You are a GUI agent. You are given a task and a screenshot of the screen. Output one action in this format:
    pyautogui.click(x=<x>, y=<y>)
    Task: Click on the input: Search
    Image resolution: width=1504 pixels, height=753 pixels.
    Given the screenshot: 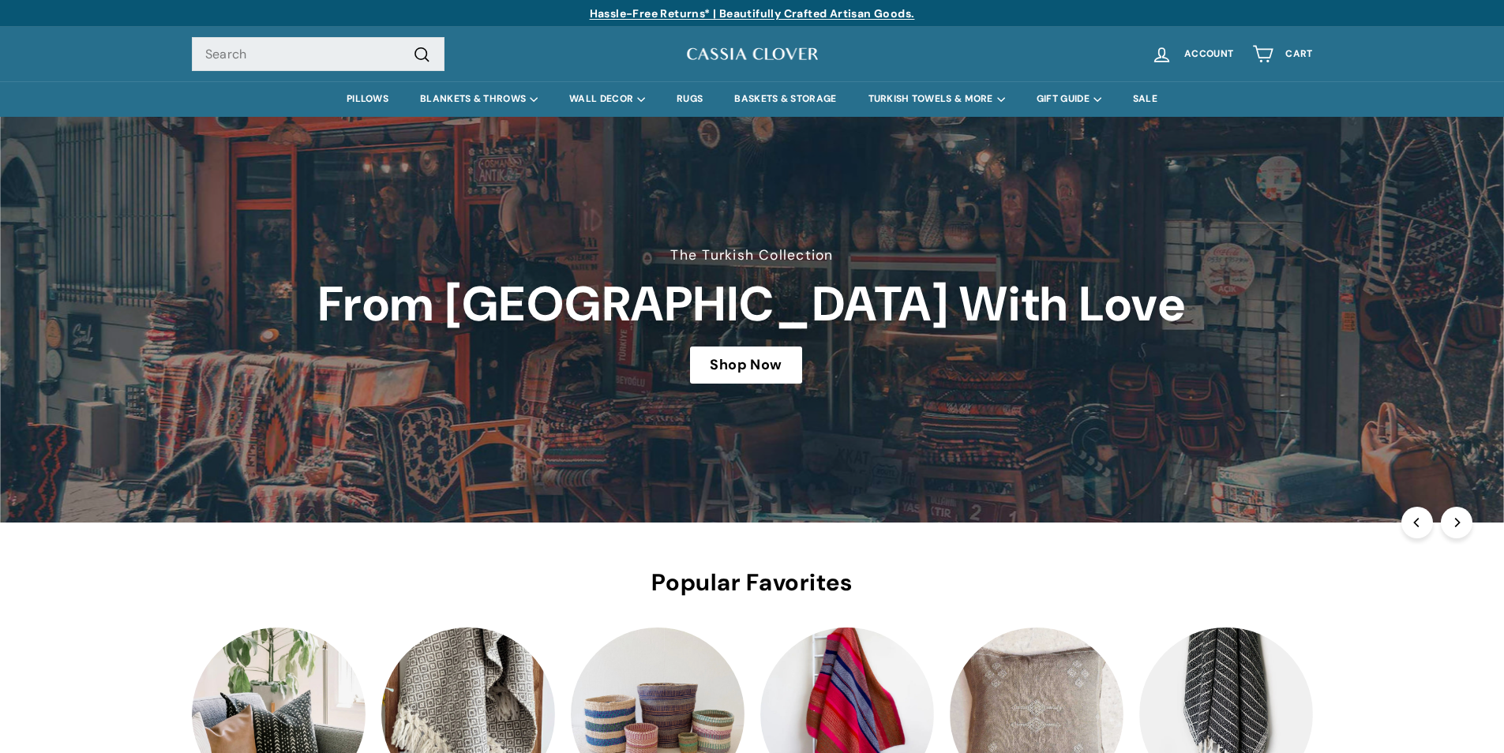 What is the action you would take?
    pyautogui.click(x=318, y=54)
    